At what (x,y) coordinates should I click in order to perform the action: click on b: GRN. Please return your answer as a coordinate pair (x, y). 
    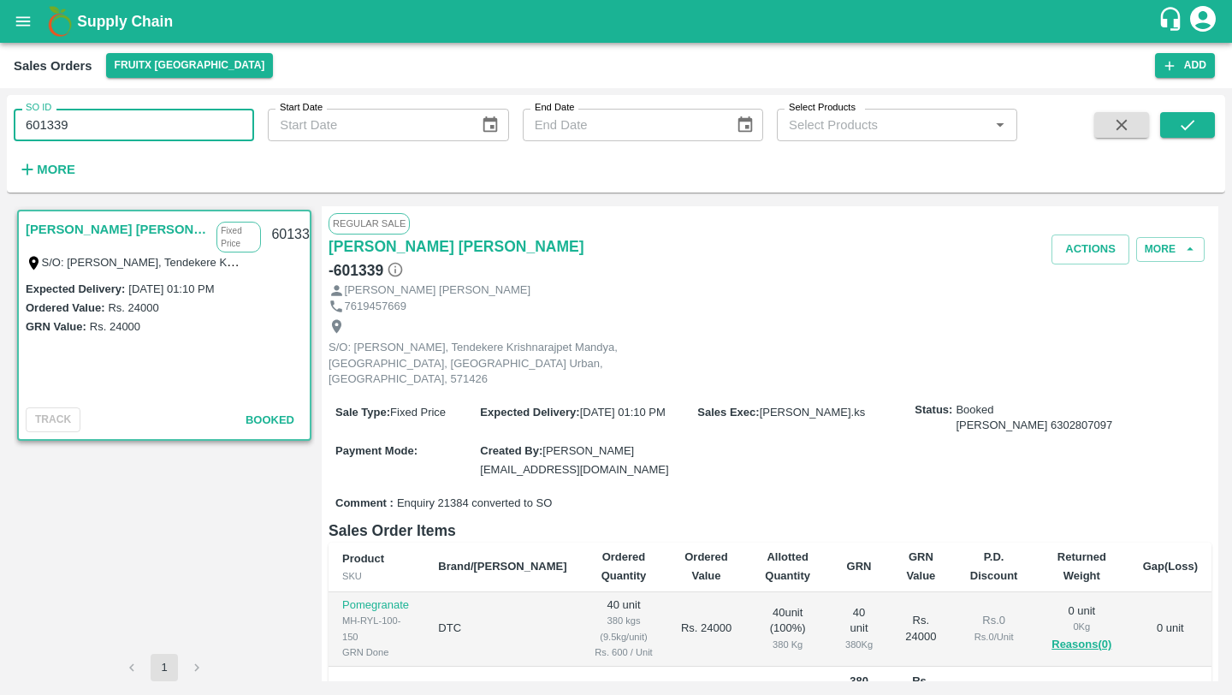
    Looking at the image, I should click on (859, 566).